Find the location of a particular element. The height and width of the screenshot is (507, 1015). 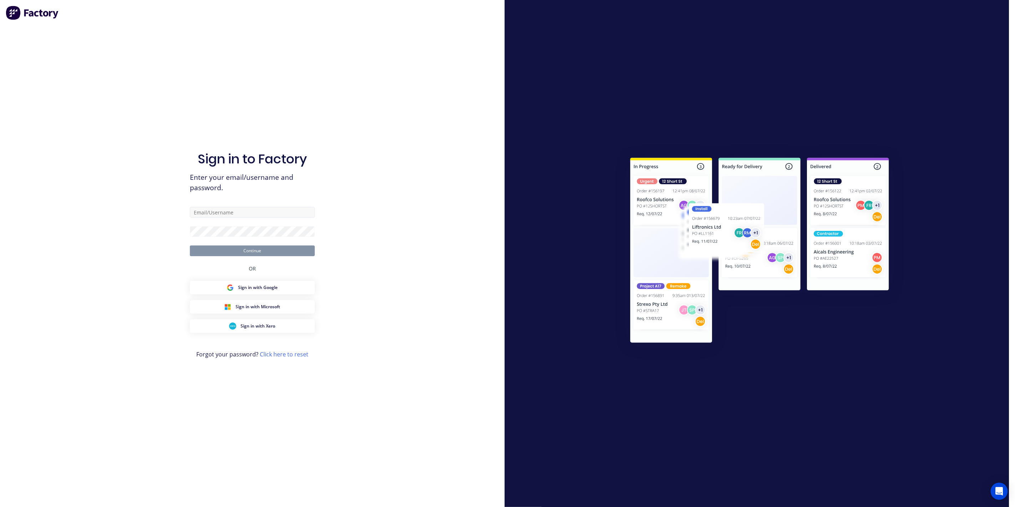

img: Sign in is located at coordinates (759, 252).